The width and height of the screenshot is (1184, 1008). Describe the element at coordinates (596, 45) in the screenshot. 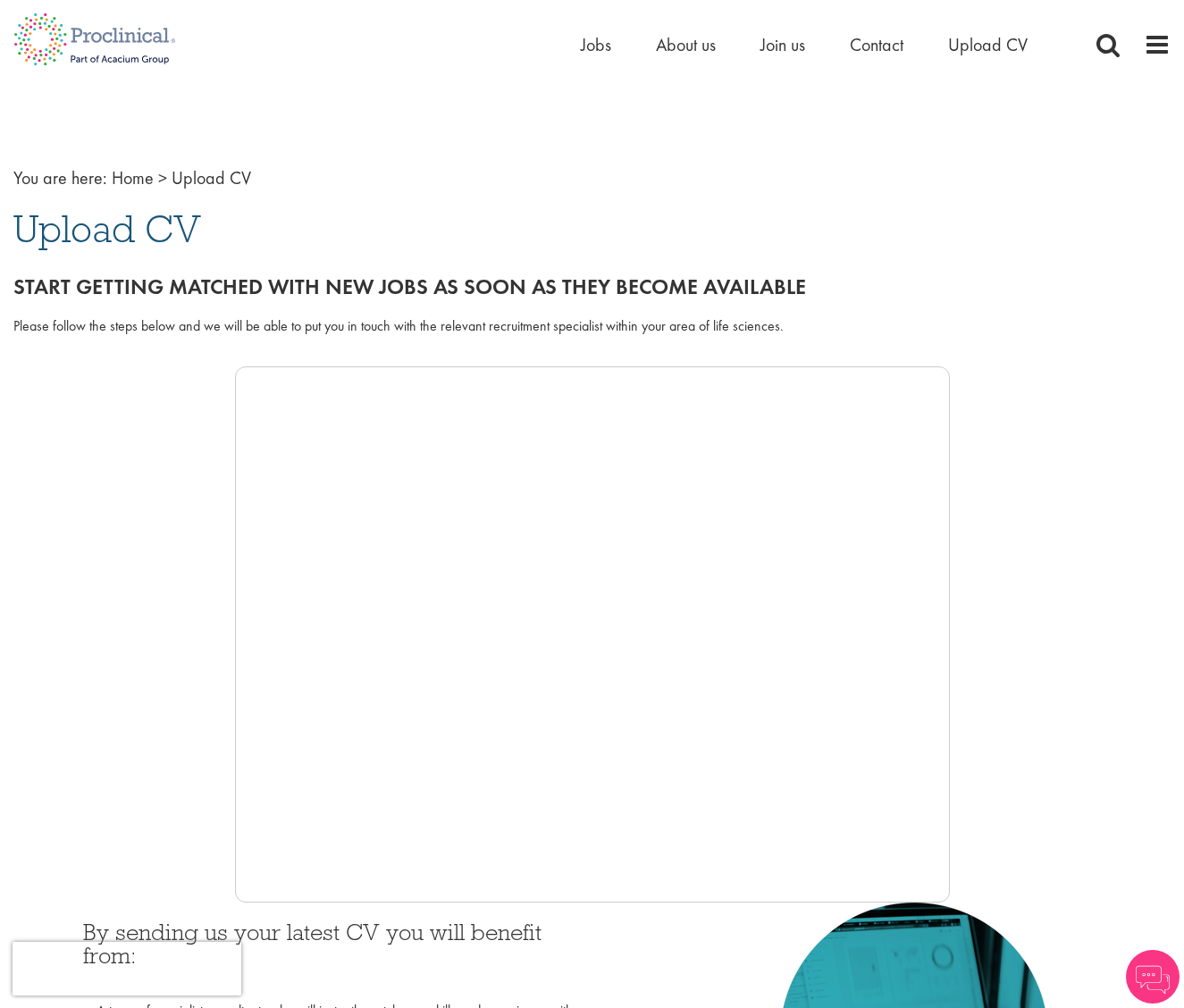

I see `span: Jobs` at that location.